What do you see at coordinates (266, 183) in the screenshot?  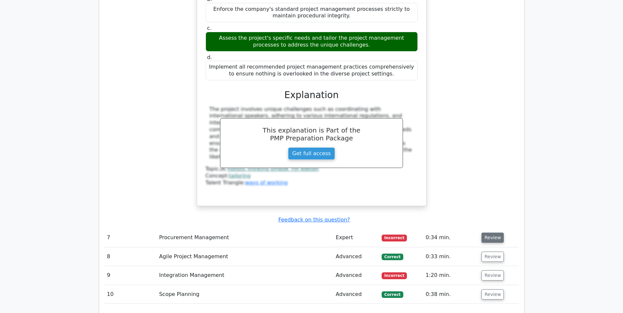 I see `a: ways of working` at bounding box center [266, 183].